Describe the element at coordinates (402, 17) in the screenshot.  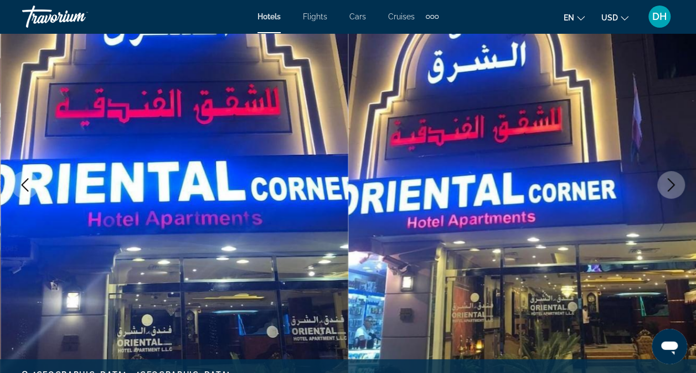
I see `a: Cruises` at that location.